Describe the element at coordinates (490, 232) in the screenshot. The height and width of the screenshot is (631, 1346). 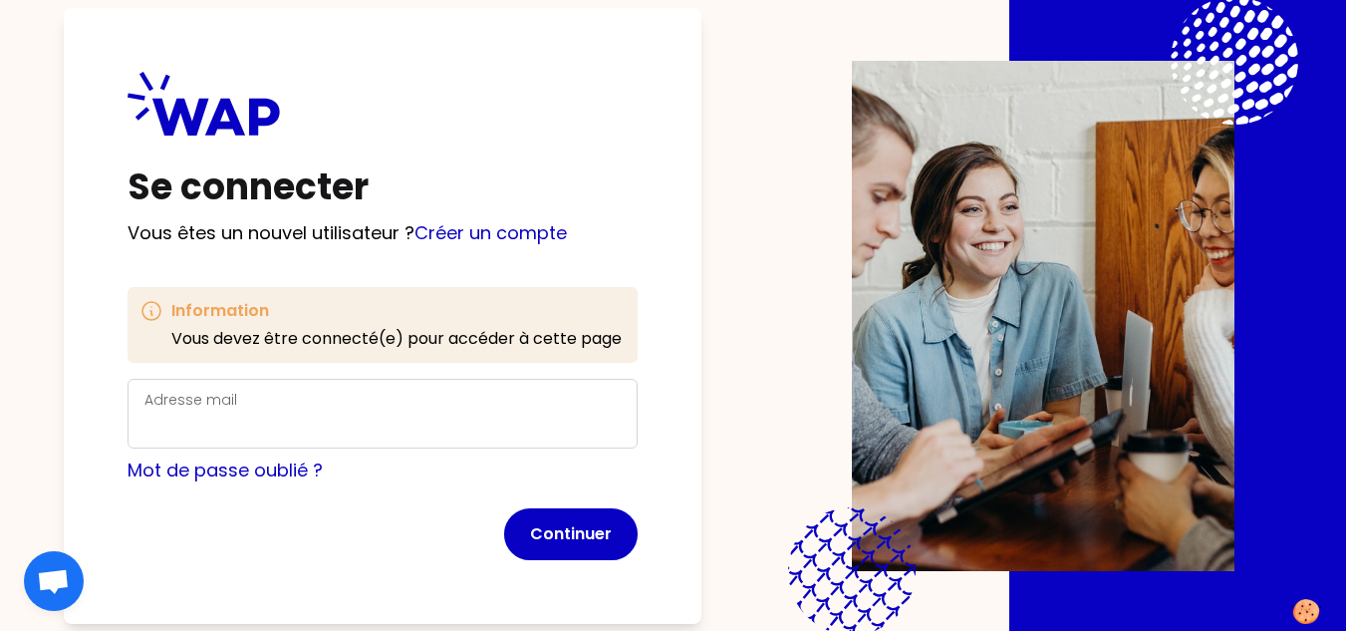
I see `a: Créer un compte` at that location.